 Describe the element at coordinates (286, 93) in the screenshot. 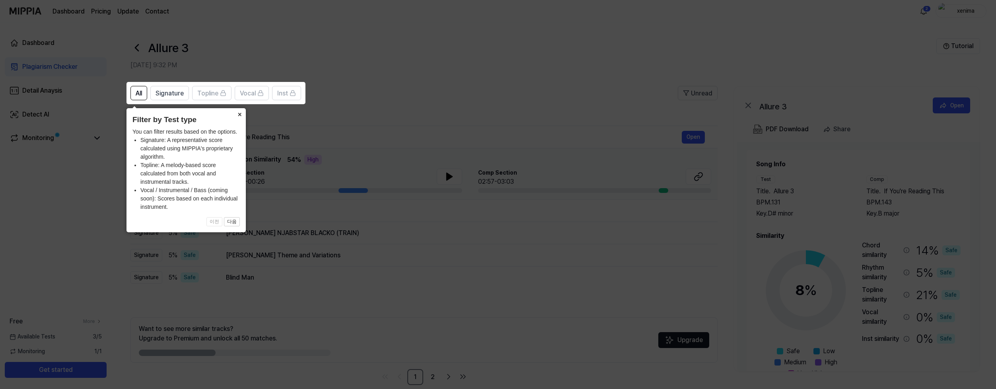

I see `button: Inst` at that location.